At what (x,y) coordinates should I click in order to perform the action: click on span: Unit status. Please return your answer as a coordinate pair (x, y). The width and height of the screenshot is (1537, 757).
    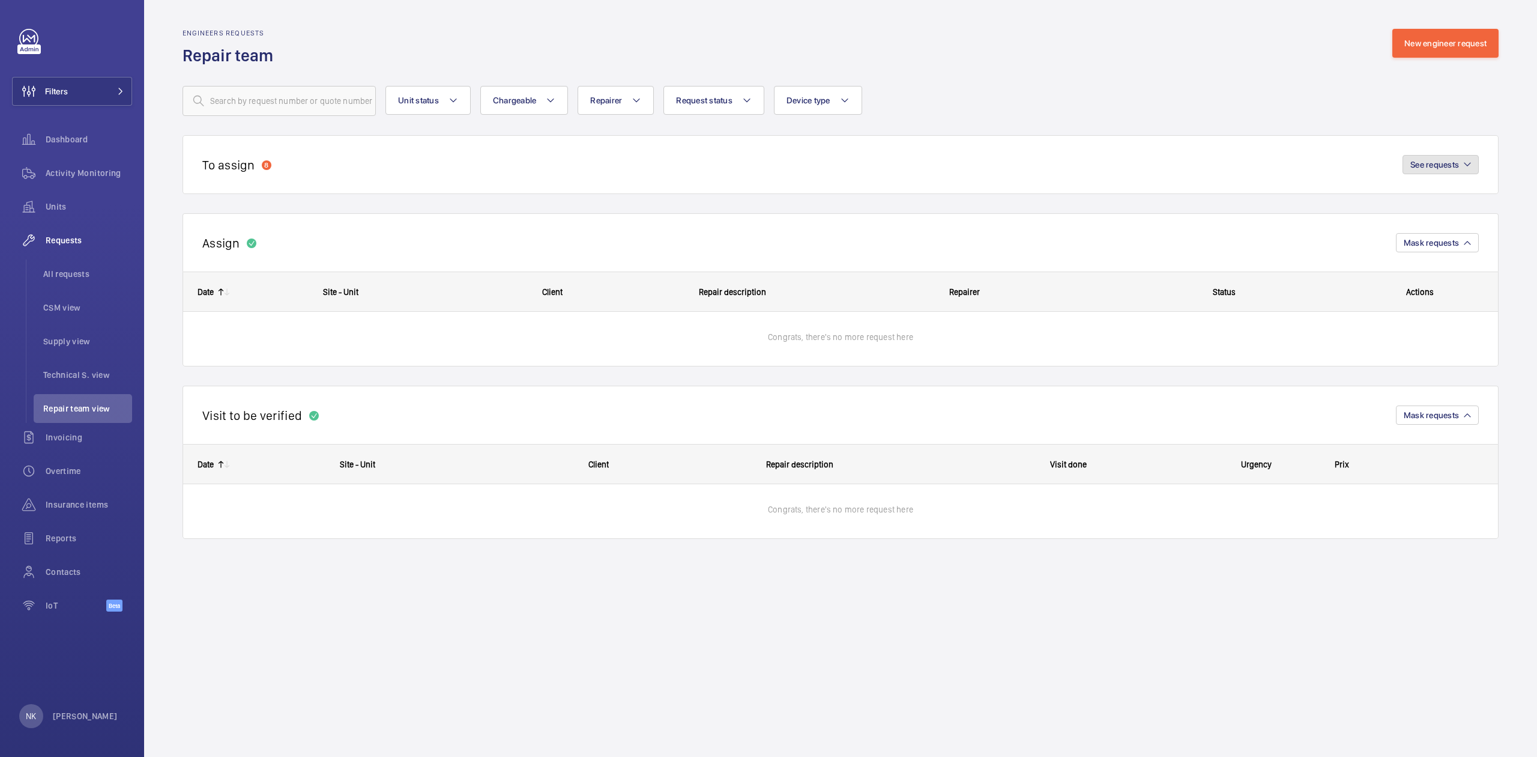
    Looking at the image, I should click on (419, 100).